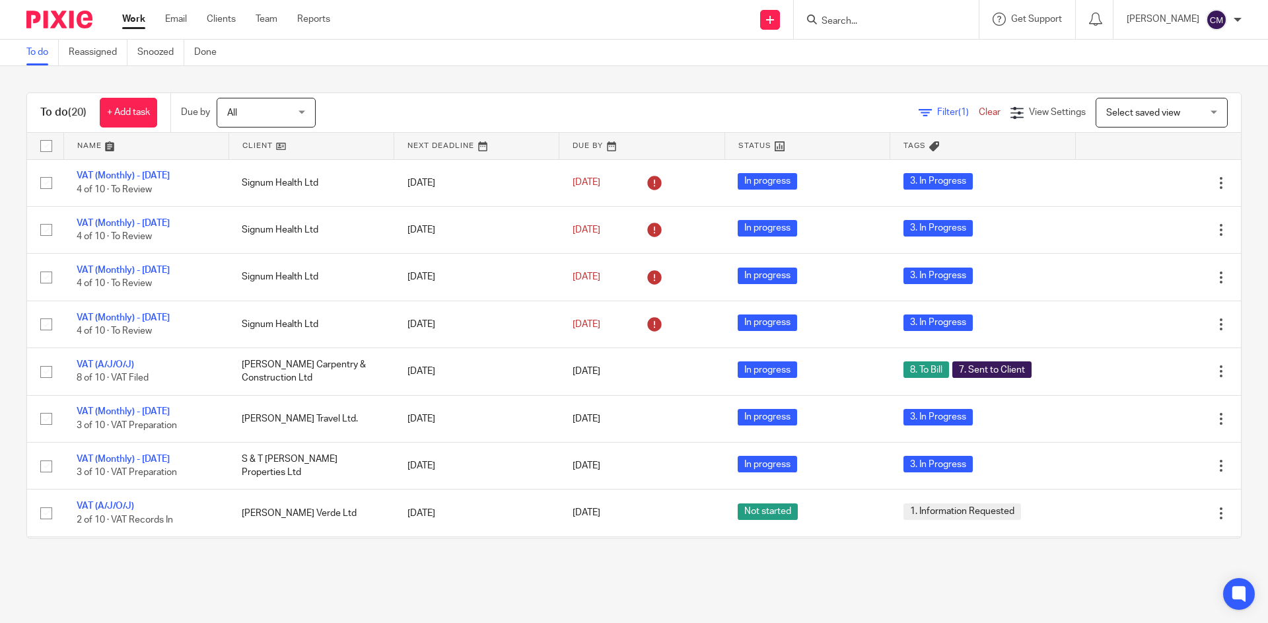 This screenshot has height=623, width=1268. What do you see at coordinates (767, 511) in the screenshot?
I see `span: Not started` at bounding box center [767, 511].